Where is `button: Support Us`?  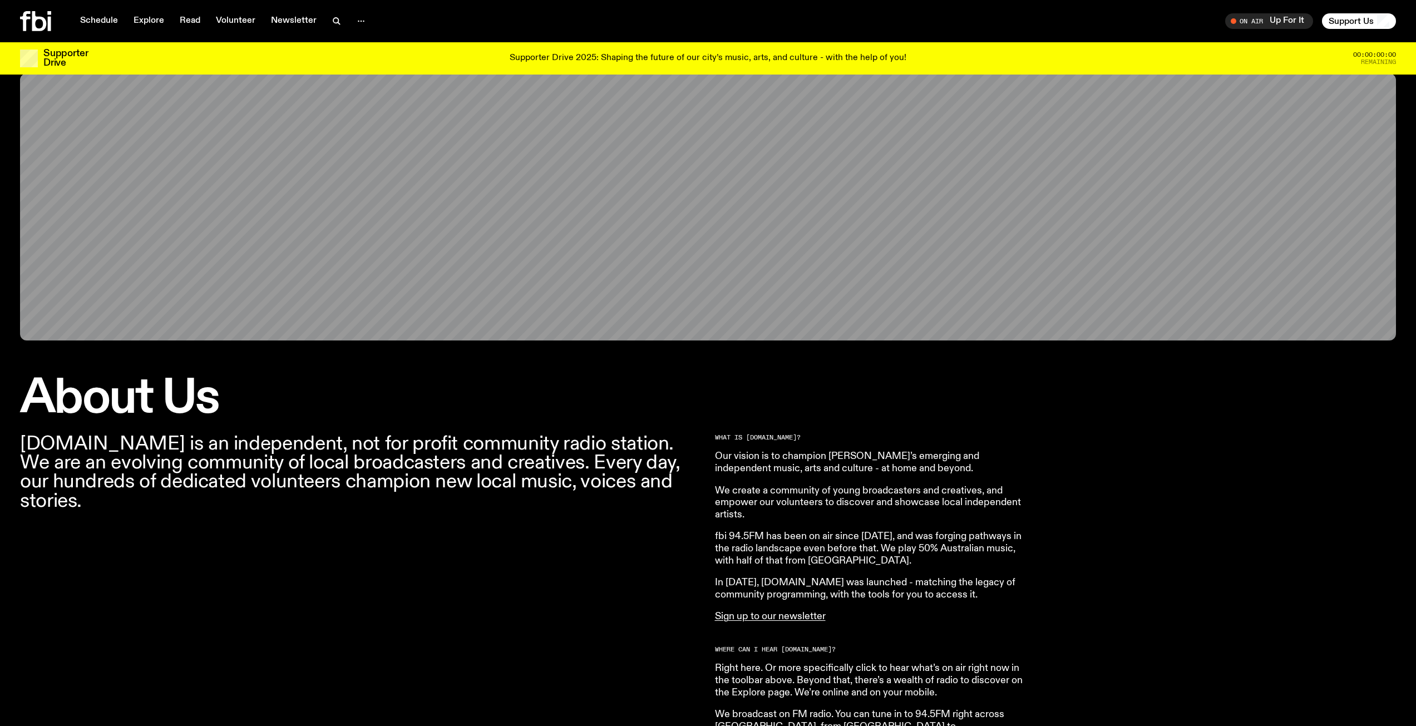
button: Support Us is located at coordinates (1358, 21).